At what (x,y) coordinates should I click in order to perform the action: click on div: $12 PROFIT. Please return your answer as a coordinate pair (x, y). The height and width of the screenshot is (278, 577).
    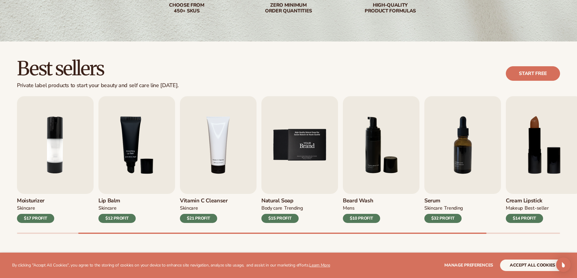
    Looking at the image, I should click on (117, 218).